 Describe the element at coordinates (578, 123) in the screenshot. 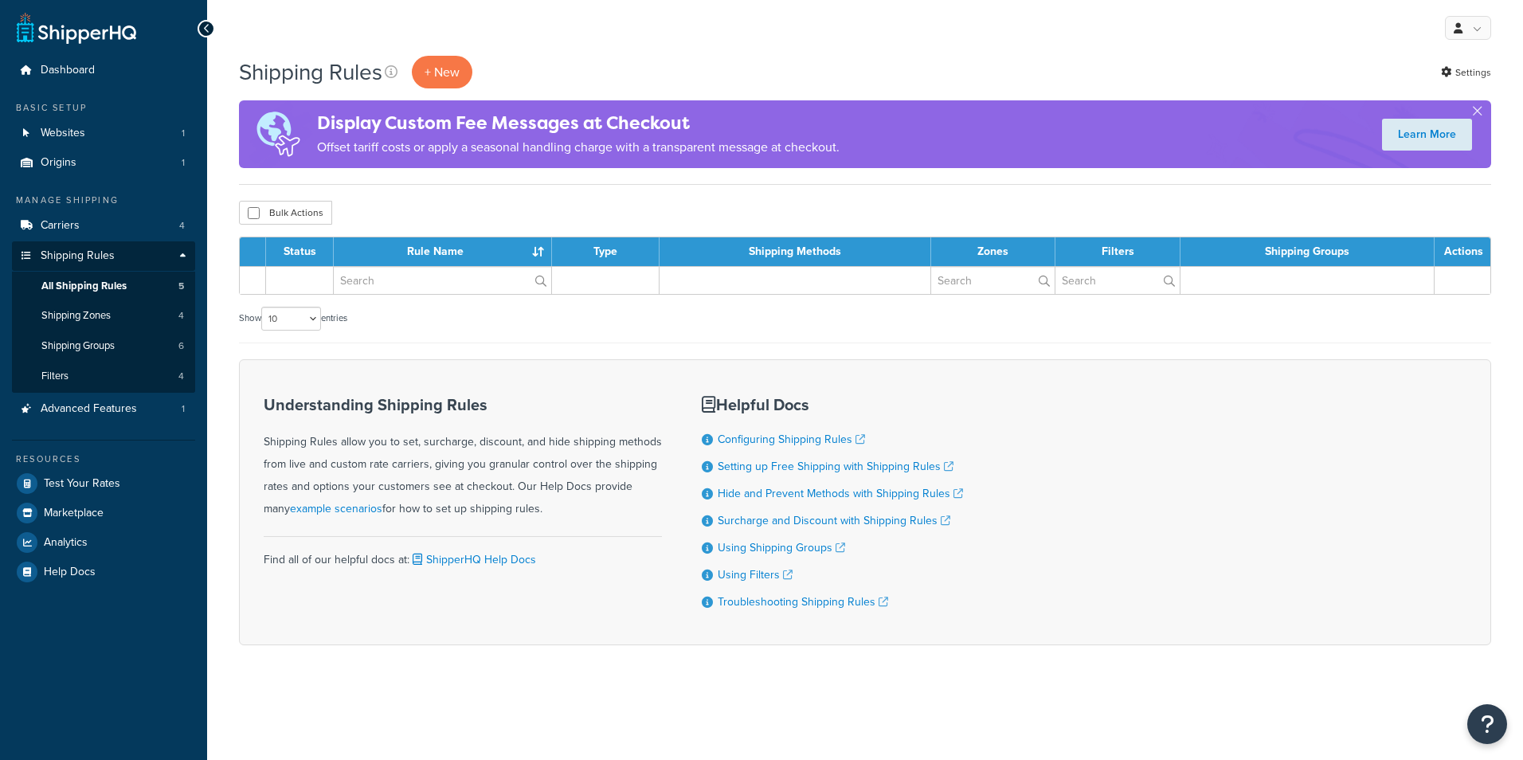

I see `h4: Display Custom Fee Messages at Checkout` at that location.